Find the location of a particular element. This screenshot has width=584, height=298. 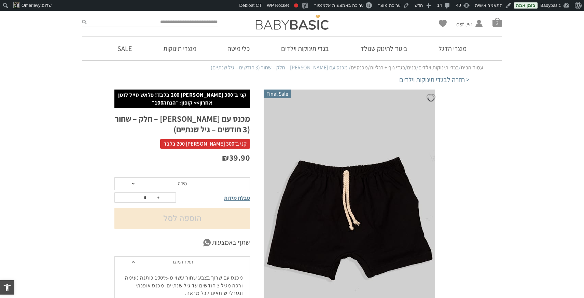

a: סל קניות3 is located at coordinates (497, 22).